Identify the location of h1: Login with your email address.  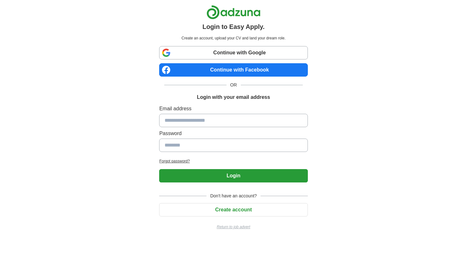
(234, 97).